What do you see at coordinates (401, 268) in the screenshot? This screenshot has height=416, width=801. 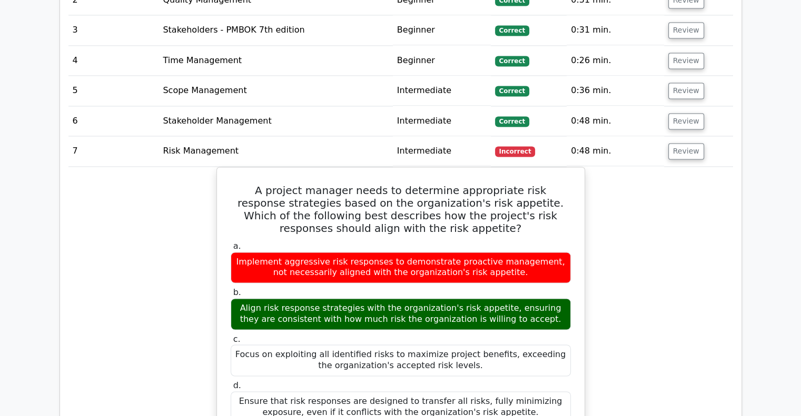 I see `div: Implement aggressive risk responses to demonstrate proactive management, not necessarily aligned ...` at bounding box center [401, 268].